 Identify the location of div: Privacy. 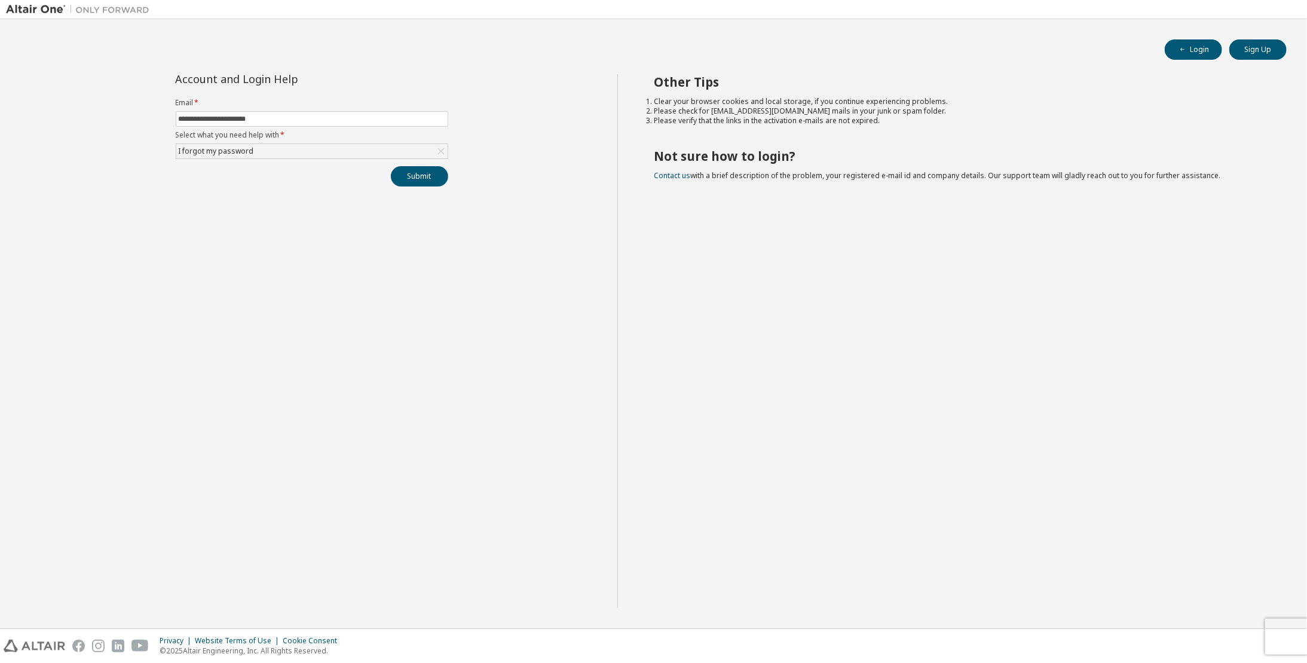
(177, 641).